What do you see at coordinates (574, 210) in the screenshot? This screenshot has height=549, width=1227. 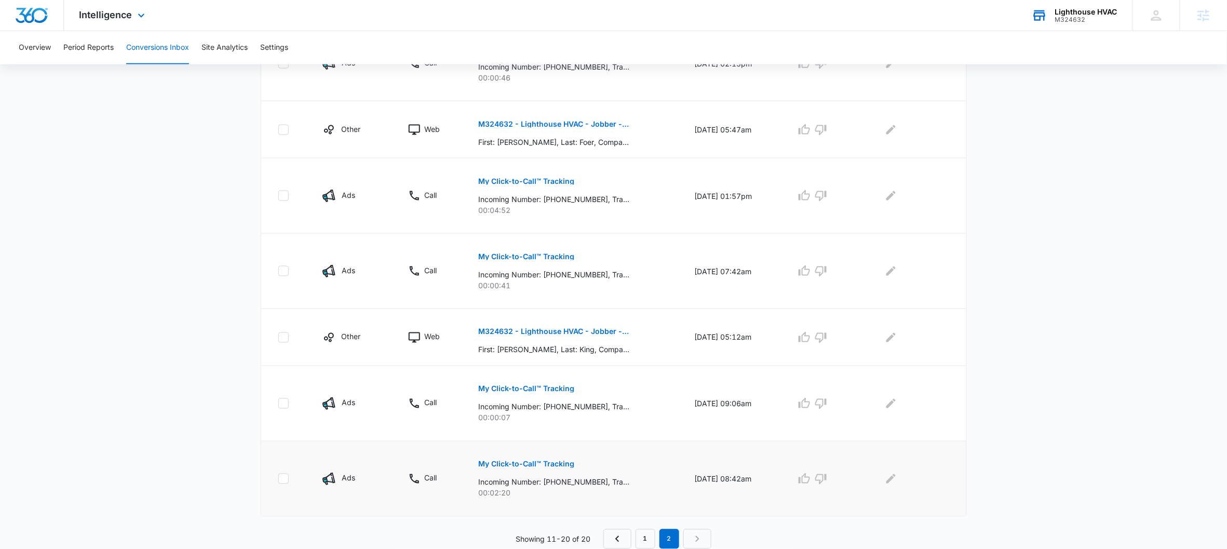 I see `p: 00:04:52` at bounding box center [574, 210].